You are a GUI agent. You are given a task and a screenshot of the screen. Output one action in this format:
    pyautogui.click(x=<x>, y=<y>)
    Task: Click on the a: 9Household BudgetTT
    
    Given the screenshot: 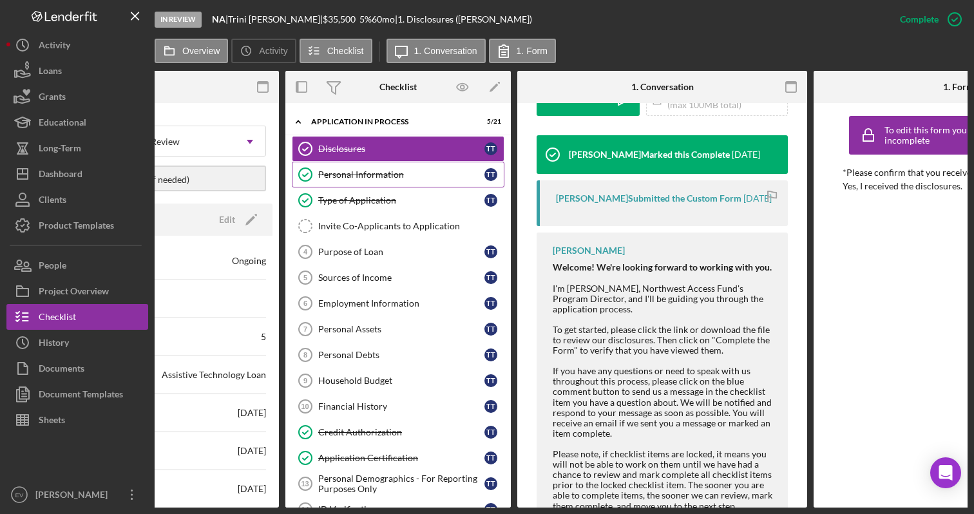 What is the action you would take?
    pyautogui.click(x=398, y=381)
    